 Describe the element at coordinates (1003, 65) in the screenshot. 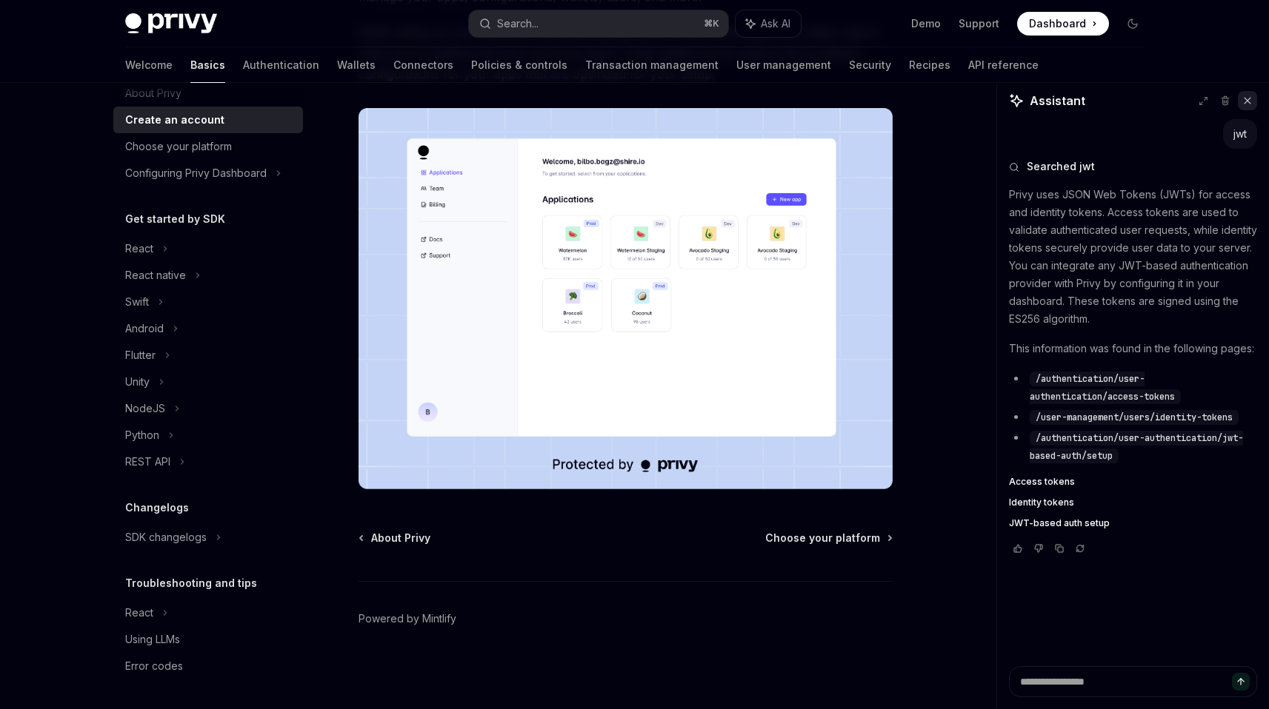

I see `a: API reference` at that location.